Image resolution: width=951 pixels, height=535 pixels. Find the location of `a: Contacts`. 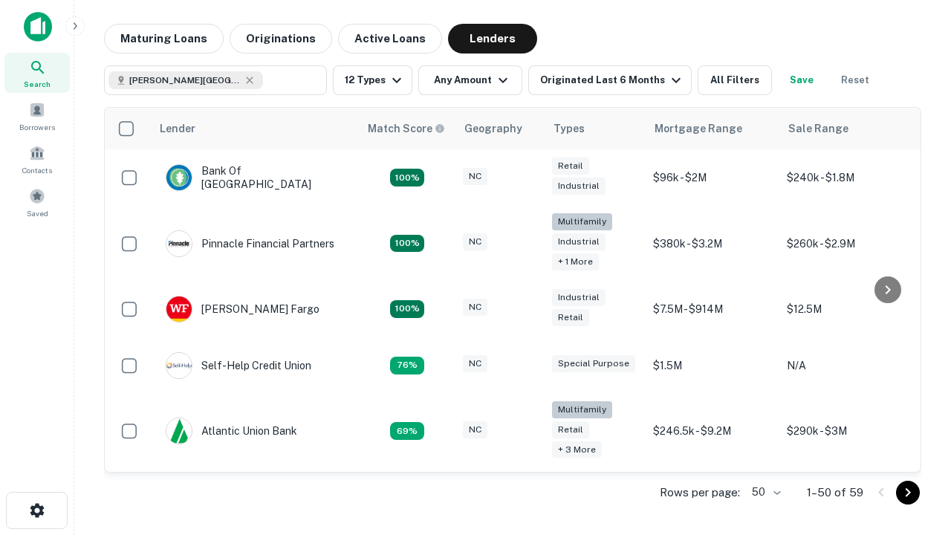

a: Contacts is located at coordinates (37, 159).